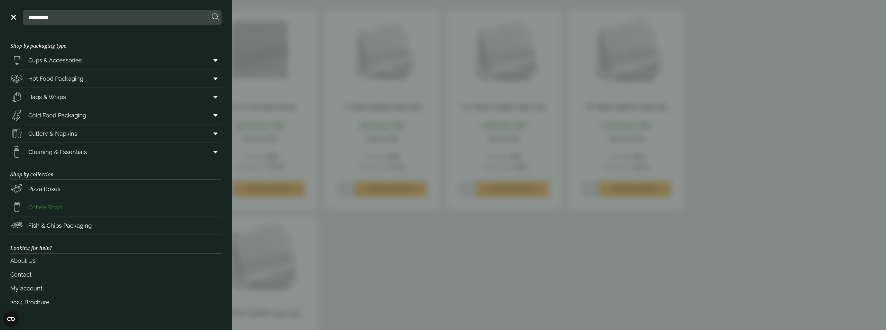 The image size is (886, 330). Describe the element at coordinates (57, 115) in the screenshot. I see `span: Cold Food Packaging` at that location.